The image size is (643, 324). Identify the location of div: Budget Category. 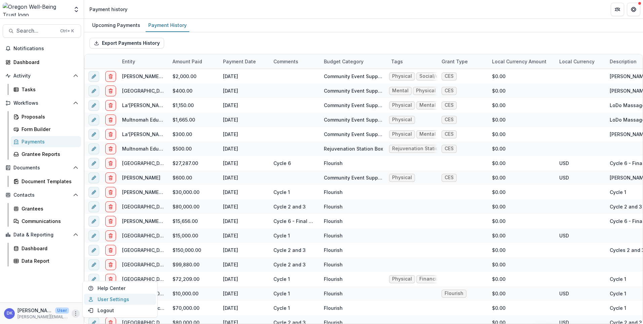
(353, 61).